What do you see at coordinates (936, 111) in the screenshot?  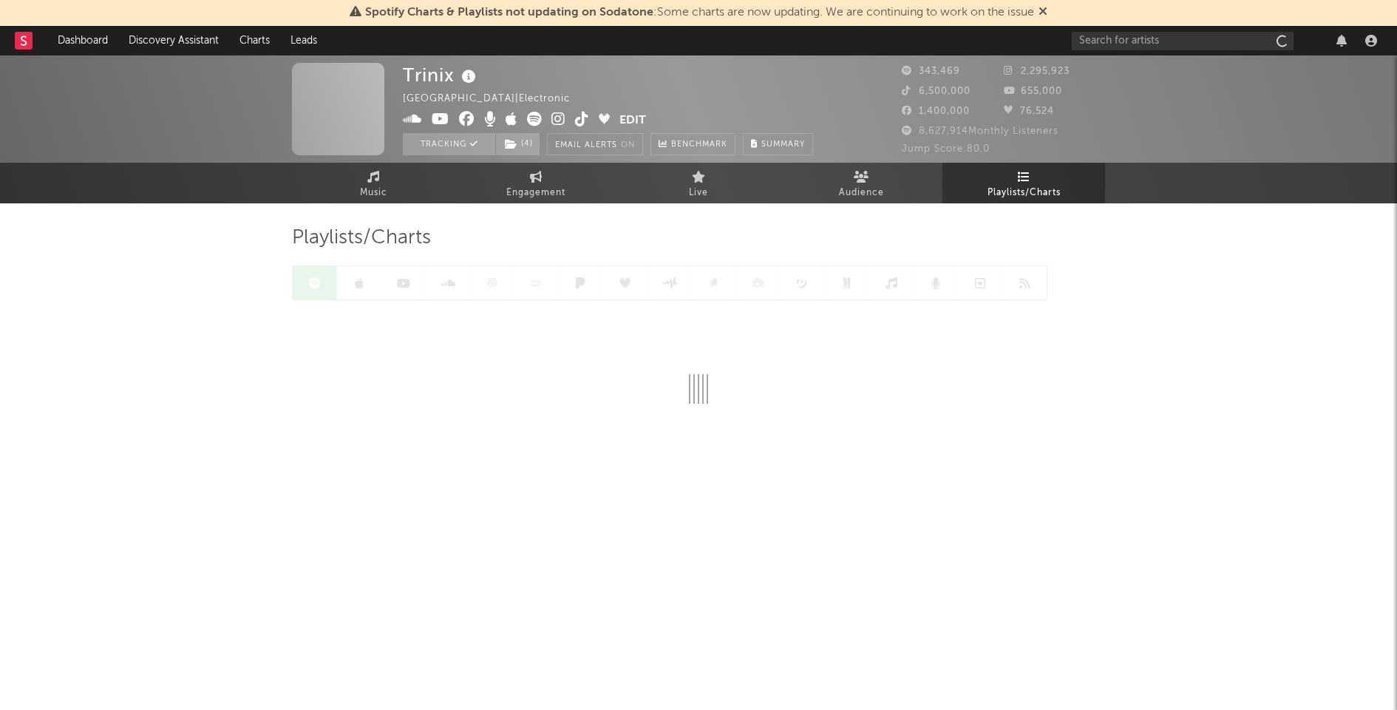 I see `span: 1,400,000` at bounding box center [936, 111].